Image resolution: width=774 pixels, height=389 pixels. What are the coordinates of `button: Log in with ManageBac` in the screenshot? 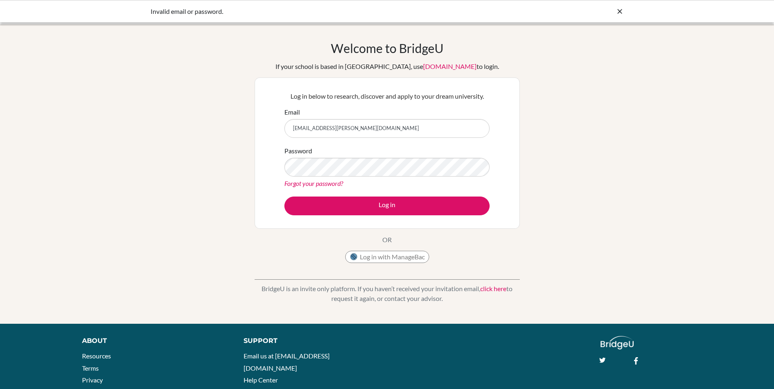 It's located at (387, 257).